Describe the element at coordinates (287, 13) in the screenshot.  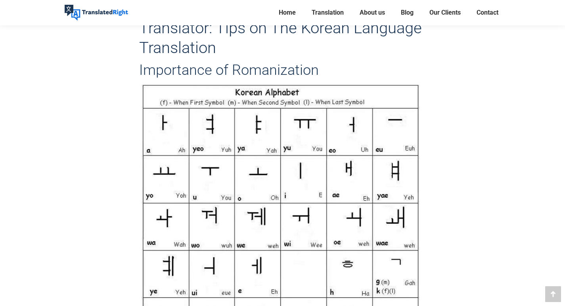
I see `a: Home` at that location.